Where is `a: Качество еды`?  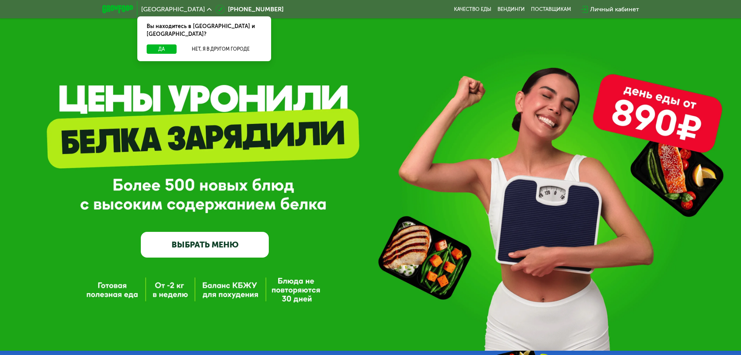 a: Качество еды is located at coordinates (473, 9).